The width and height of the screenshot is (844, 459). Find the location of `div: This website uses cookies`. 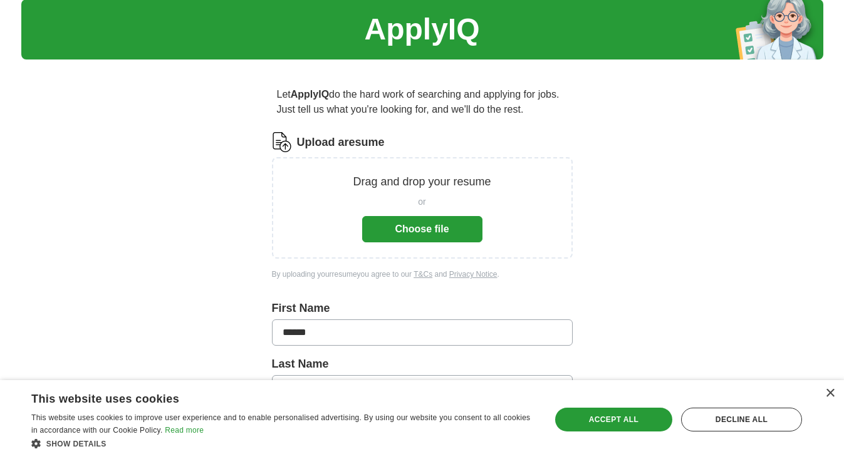

div: This website uses cookies is located at coordinates (268, 397).